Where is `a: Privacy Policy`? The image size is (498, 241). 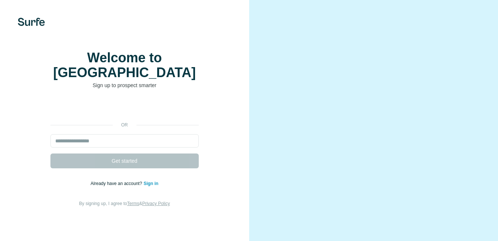 a: Privacy Policy is located at coordinates (156, 204).